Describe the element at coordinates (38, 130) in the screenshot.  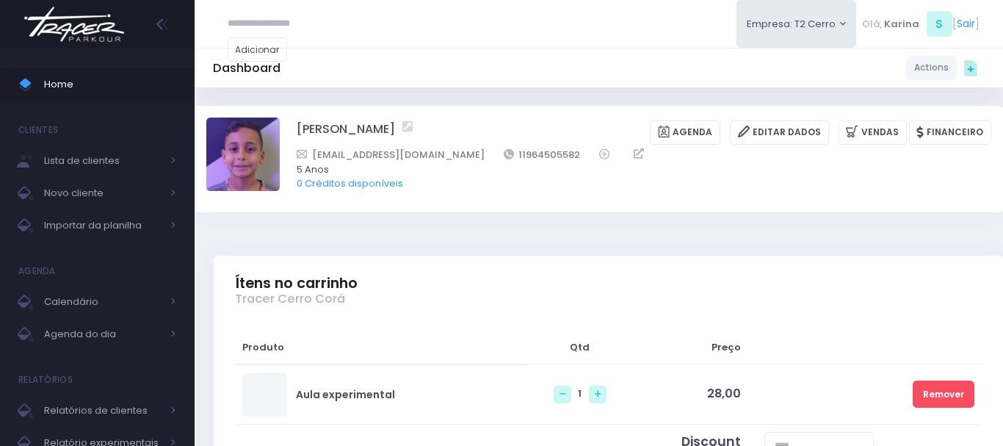
I see `h4: Clientes` at that location.